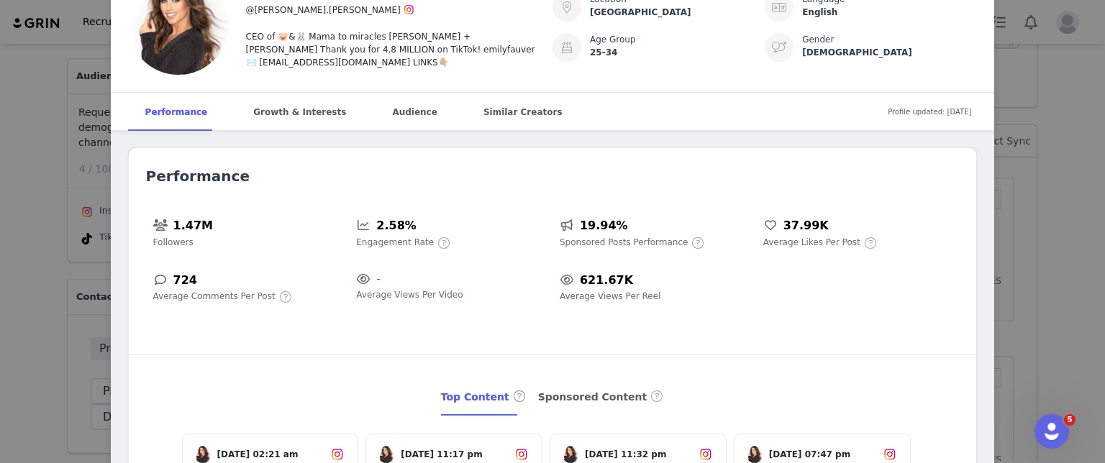 The height and width of the screenshot is (463, 1105). What do you see at coordinates (553, 176) in the screenshot?
I see `h2: Performance` at bounding box center [553, 176].